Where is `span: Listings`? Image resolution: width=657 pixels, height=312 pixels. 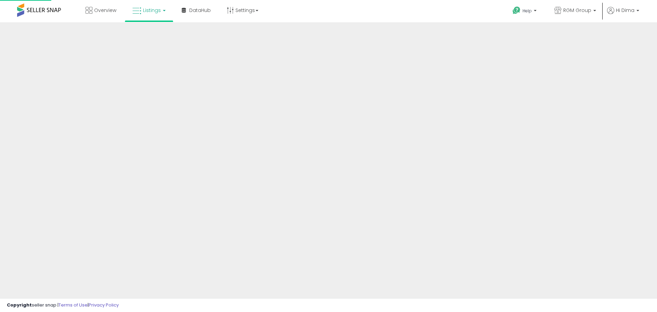
span: Listings is located at coordinates (152, 10).